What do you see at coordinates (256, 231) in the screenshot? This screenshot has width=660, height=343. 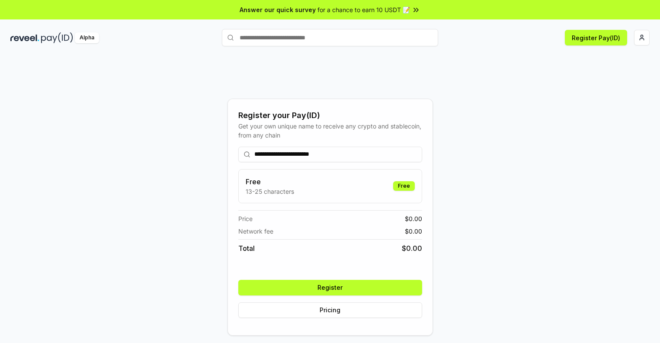 I see `span: Network fee` at bounding box center [256, 231].